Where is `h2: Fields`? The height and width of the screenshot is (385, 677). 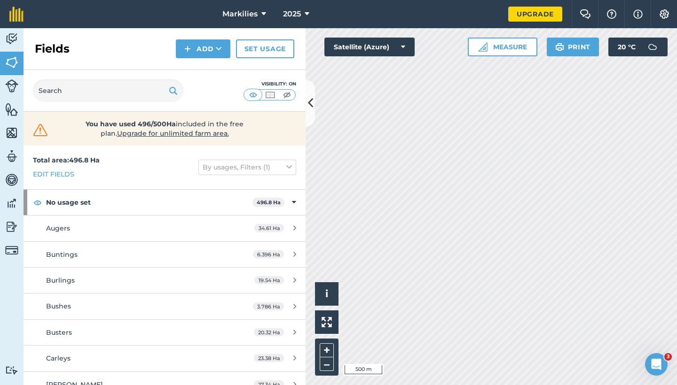
h2: Fields is located at coordinates (52, 49).